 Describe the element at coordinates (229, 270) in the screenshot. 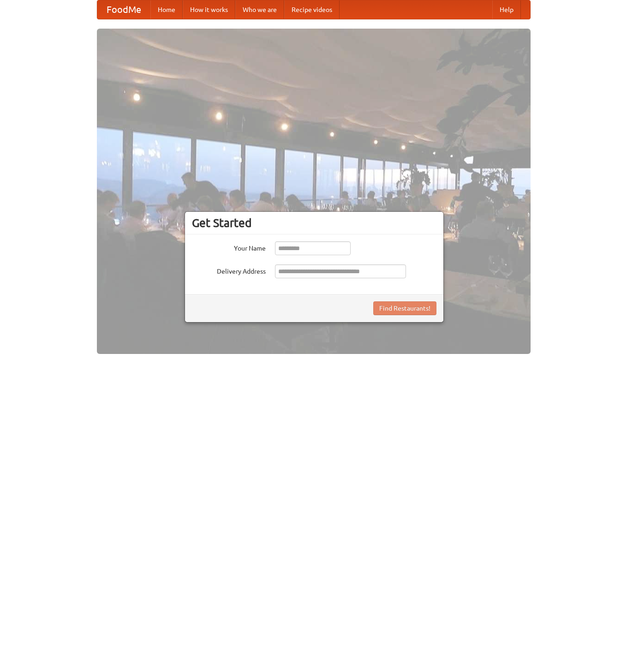

I see `label: Delivery Address` at that location.